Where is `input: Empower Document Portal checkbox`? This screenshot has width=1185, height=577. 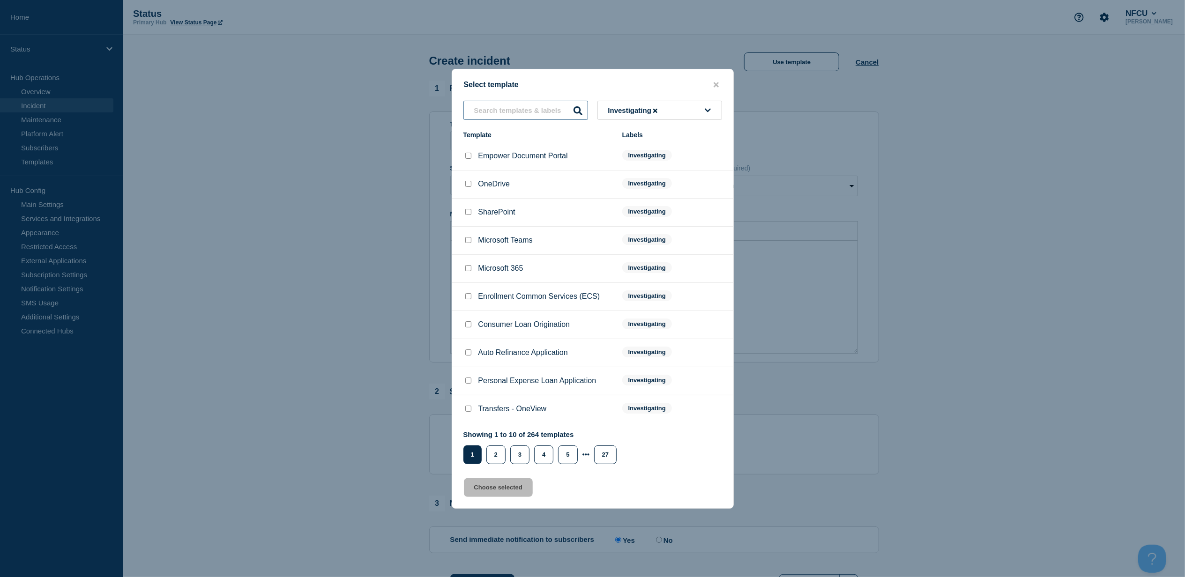 input: Empower Document Portal checkbox is located at coordinates (468, 156).